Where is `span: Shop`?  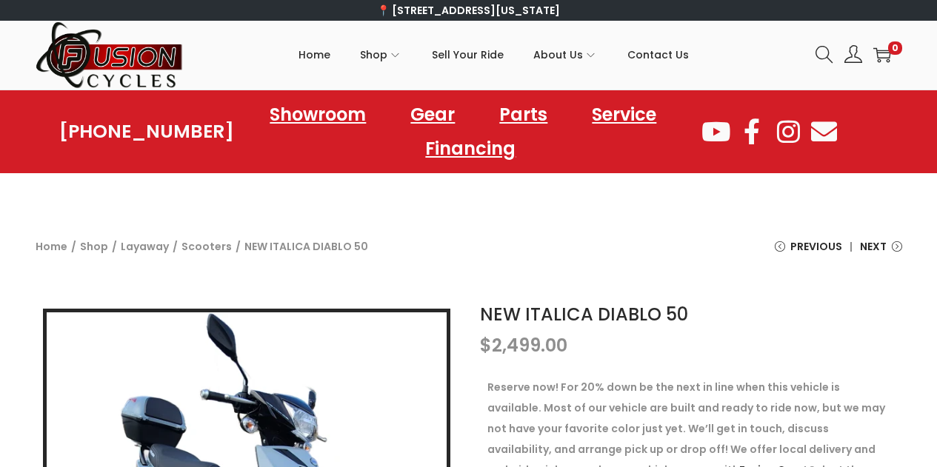 span: Shop is located at coordinates (373, 55).